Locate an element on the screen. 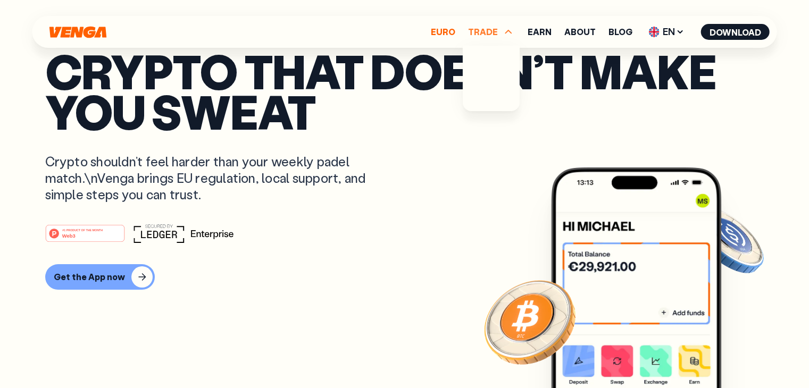  a: Get the App now is located at coordinates (405, 277).